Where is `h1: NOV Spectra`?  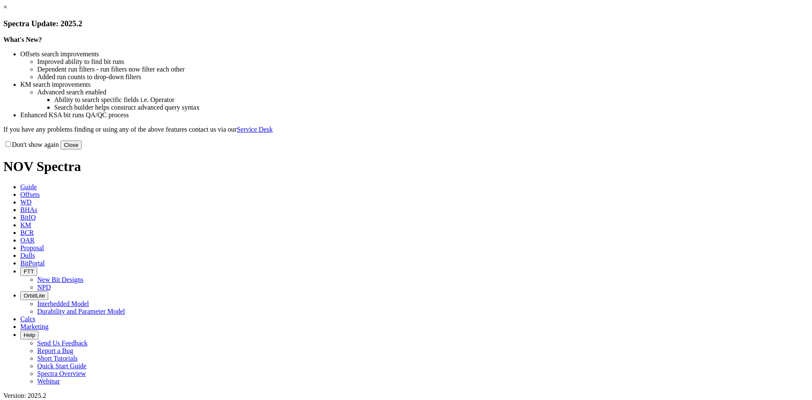
h1: NOV Spectra is located at coordinates (406, 166).